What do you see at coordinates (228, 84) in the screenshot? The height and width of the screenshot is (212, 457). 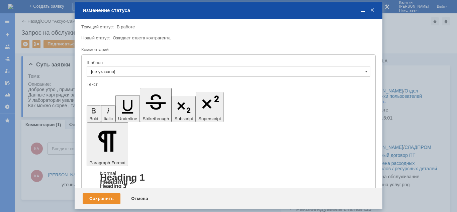 I see `div: Текст` at bounding box center [228, 84].